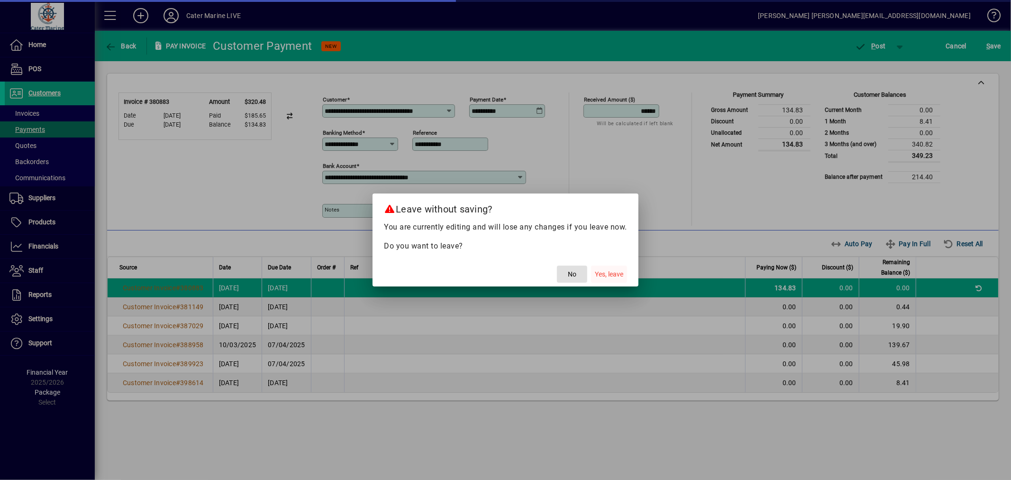 The image size is (1011, 480). I want to click on span: No, so click(572, 274).